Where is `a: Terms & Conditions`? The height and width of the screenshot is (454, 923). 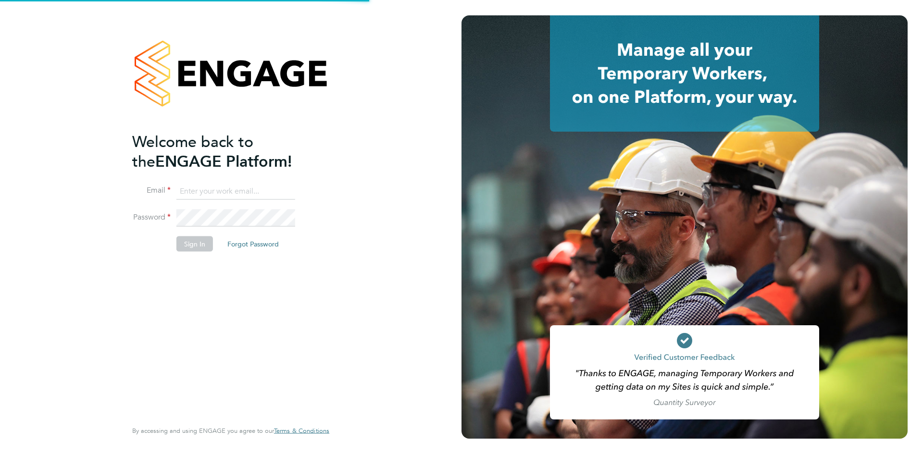 a: Terms & Conditions is located at coordinates (301, 431).